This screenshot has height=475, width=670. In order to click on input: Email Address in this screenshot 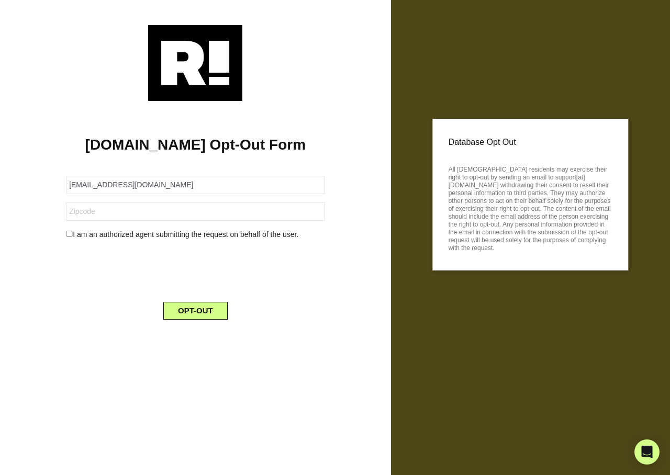, I will do `click(195, 185)`.